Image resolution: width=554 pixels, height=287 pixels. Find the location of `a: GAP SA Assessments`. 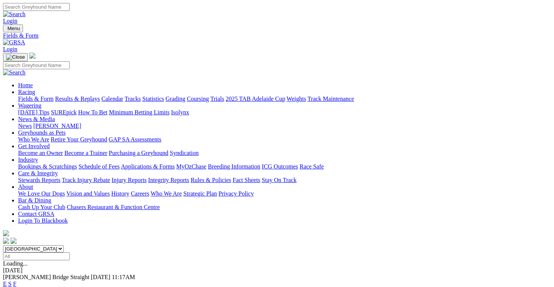

a: GAP SA Assessments is located at coordinates (135, 139).